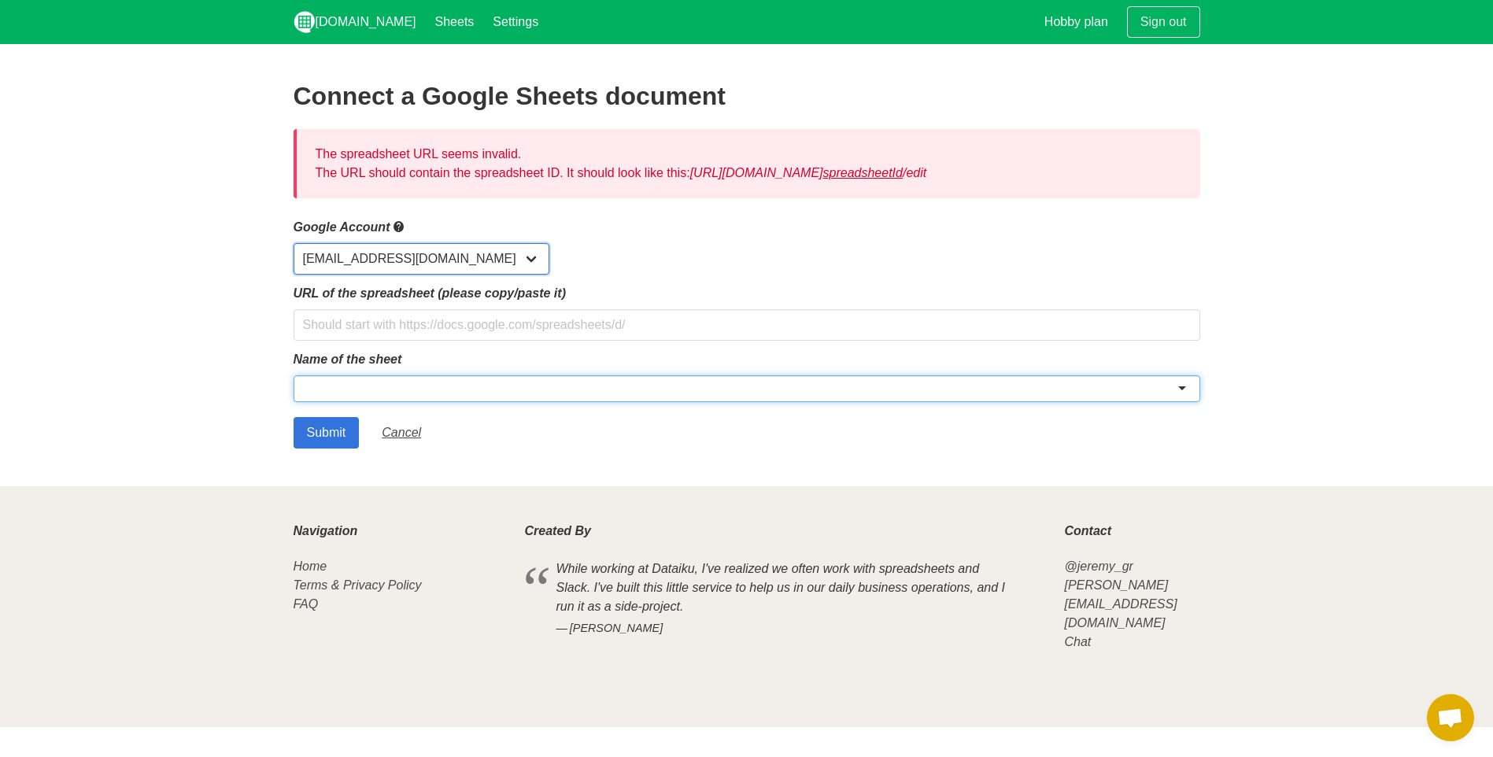 This screenshot has width=1493, height=757. I want to click on input: Should start with https://docs.google.com/spreadsheets/d/, so click(747, 325).